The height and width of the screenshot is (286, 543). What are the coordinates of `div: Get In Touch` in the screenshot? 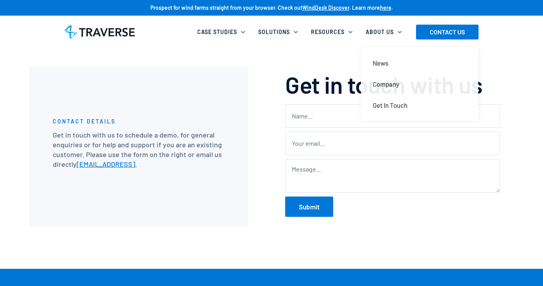 It's located at (390, 105).